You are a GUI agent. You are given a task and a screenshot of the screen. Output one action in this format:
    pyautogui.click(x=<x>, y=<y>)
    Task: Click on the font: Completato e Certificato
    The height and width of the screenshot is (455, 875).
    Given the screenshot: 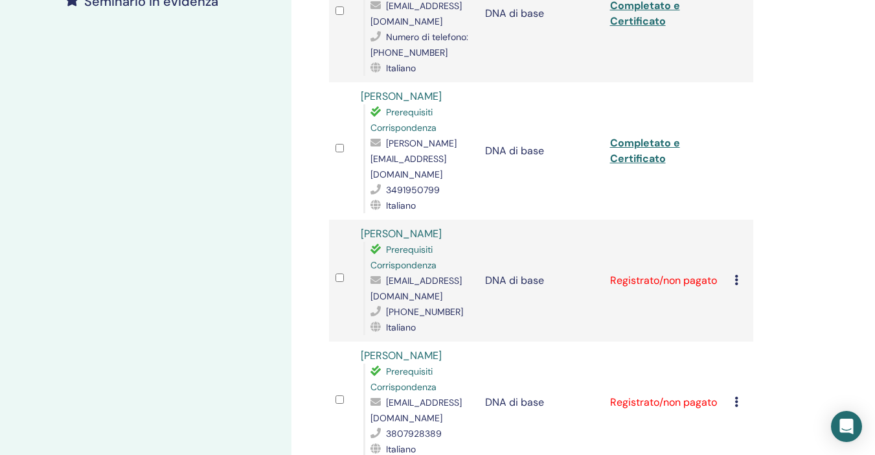 What is the action you would take?
    pyautogui.click(x=645, y=150)
    